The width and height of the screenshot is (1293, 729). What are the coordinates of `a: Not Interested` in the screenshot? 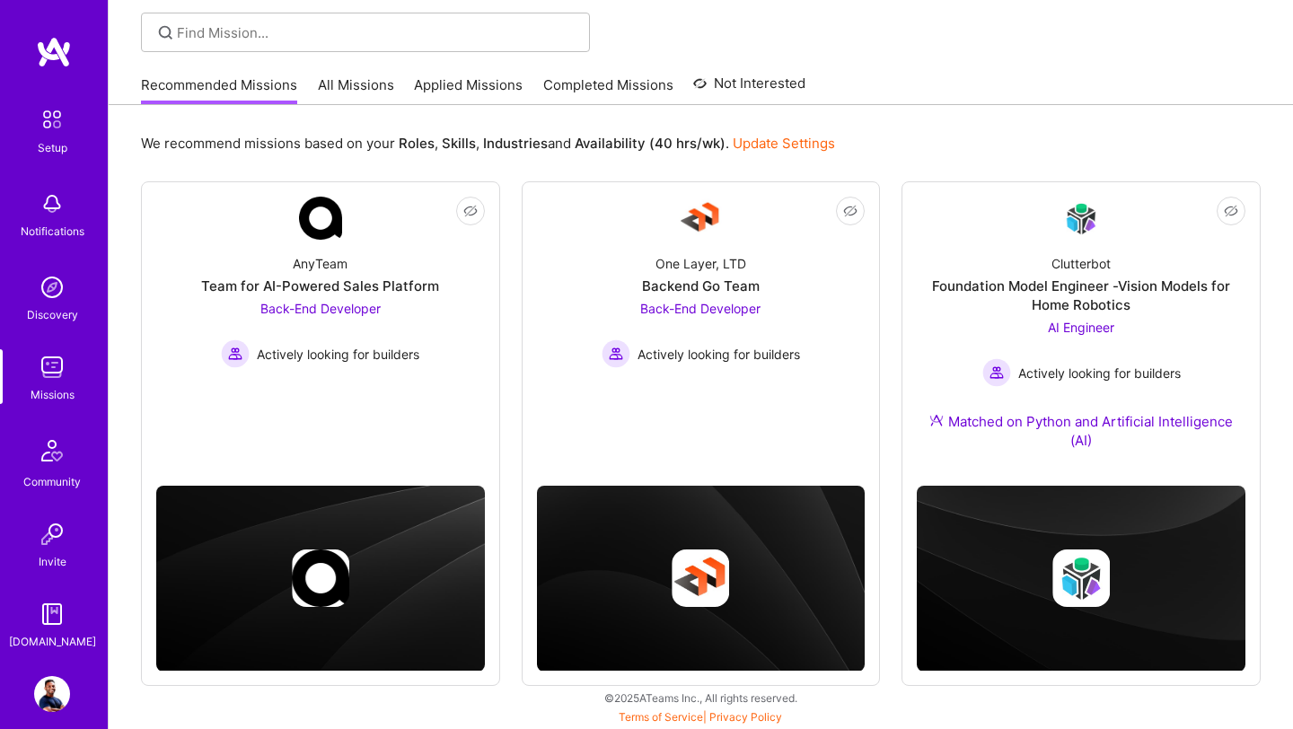 It's located at (749, 89).